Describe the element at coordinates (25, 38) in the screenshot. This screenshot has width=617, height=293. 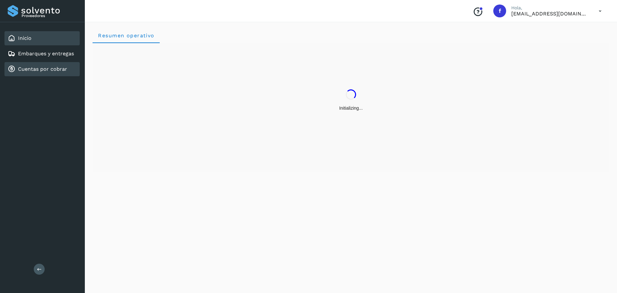
I see `a: Inicio` at that location.